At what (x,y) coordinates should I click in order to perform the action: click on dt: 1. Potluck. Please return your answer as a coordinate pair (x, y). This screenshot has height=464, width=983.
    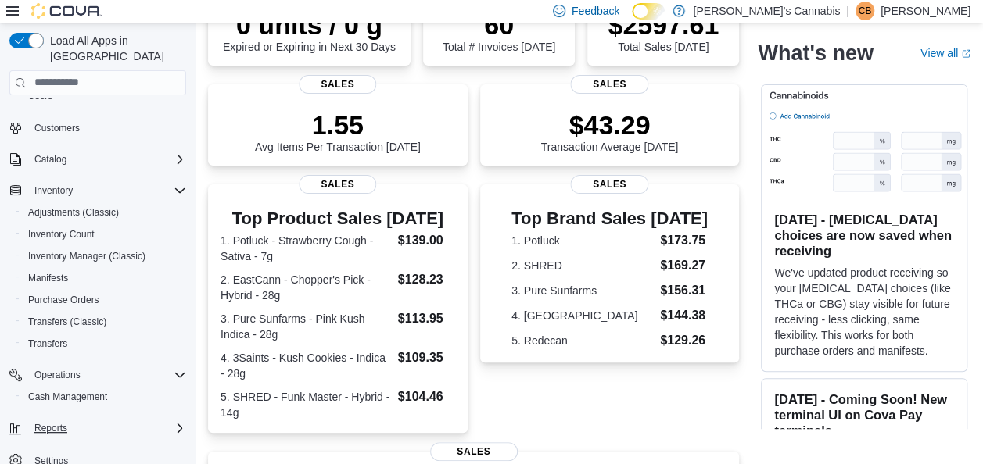
    Looking at the image, I should click on (582, 241).